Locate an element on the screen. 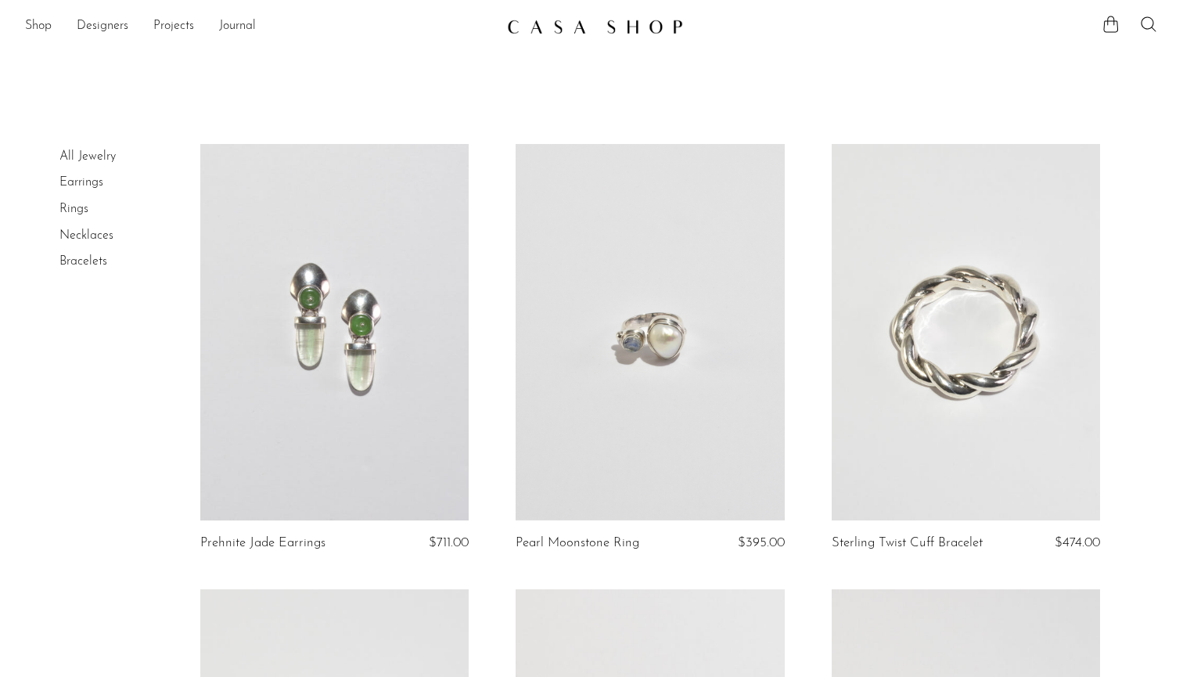 This screenshot has width=1183, height=677. span: $711.00 is located at coordinates (448, 542).